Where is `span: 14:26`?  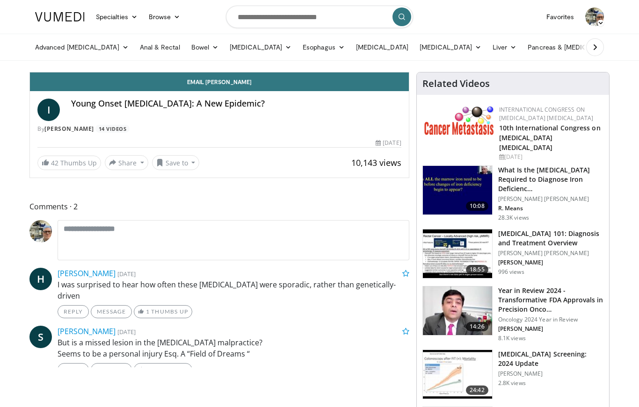 span: 14:26 is located at coordinates (477, 327).